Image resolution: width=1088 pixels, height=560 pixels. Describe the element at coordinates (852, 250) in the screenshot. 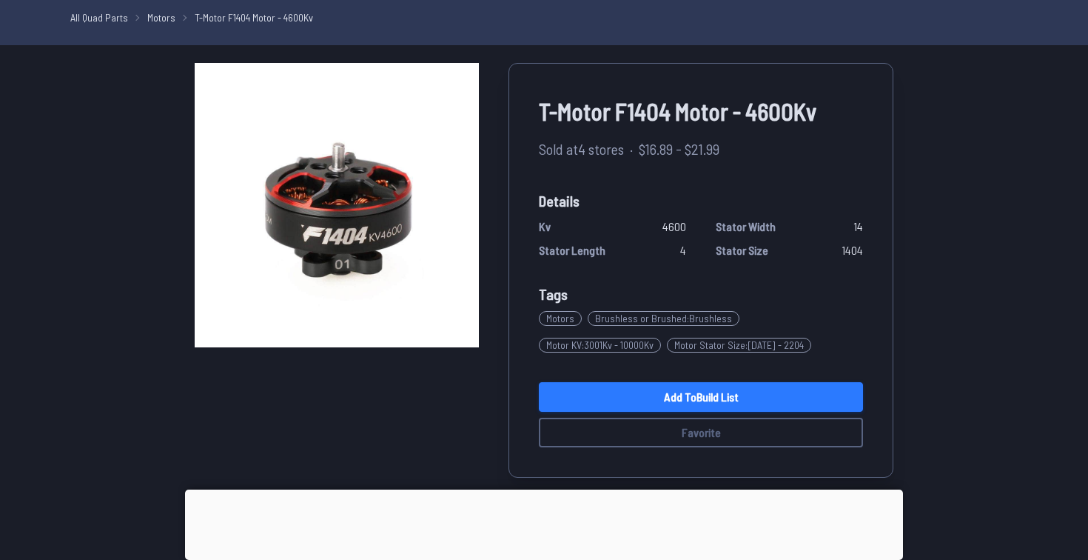

I see `span: 1404` at that location.